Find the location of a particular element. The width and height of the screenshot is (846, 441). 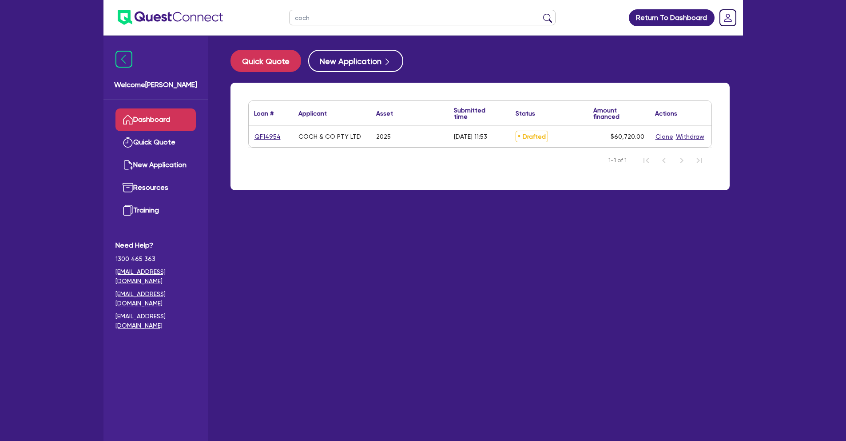

a: Resources is located at coordinates (155, 187).